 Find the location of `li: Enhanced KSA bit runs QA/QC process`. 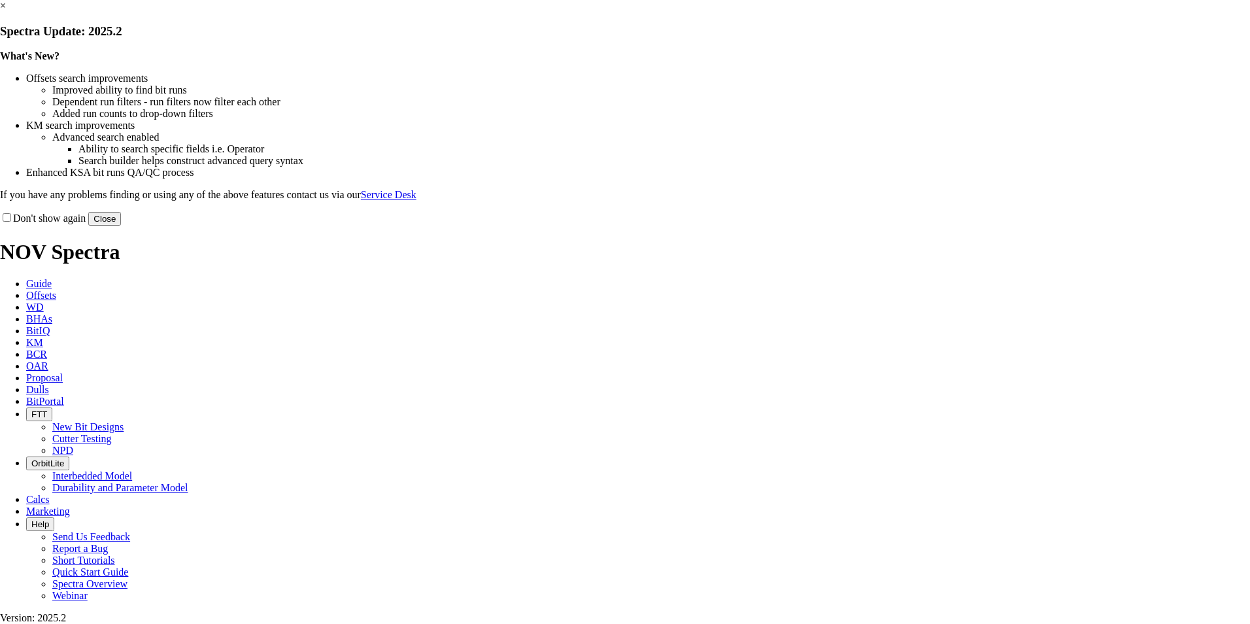

li: Enhanced KSA bit runs QA/QC process is located at coordinates (638, 173).